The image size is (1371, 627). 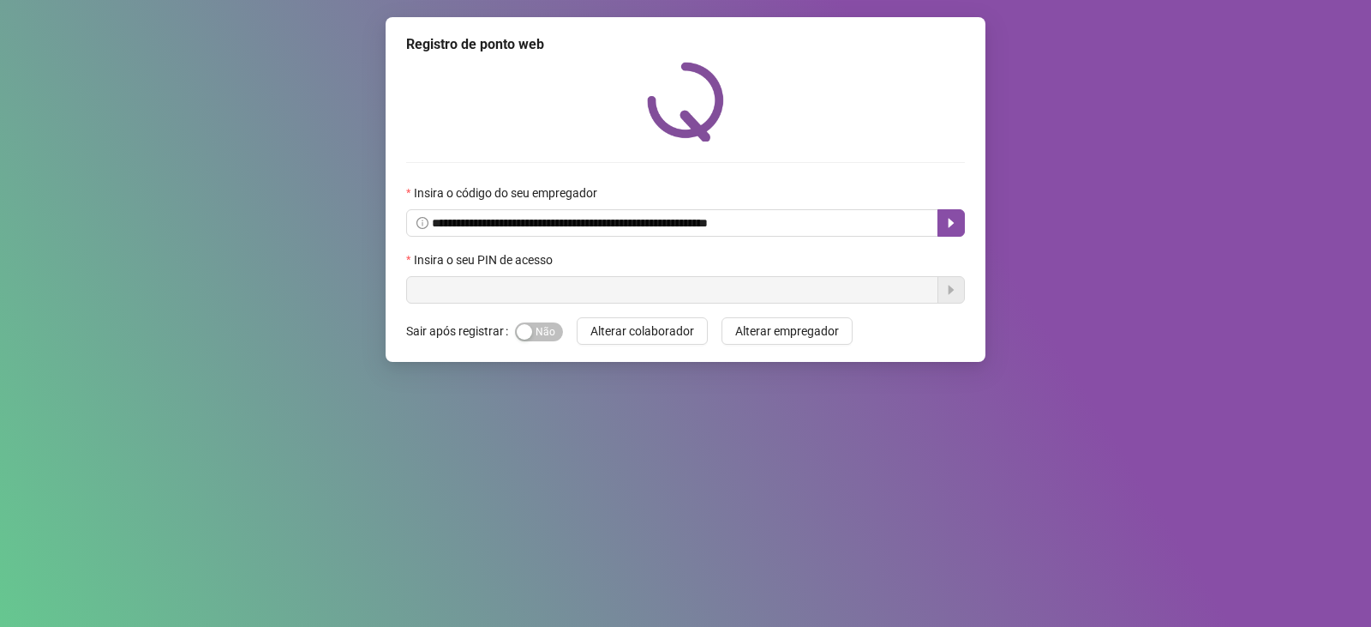 I want to click on label: Insira o seu PIN de acesso, so click(x=485, y=260).